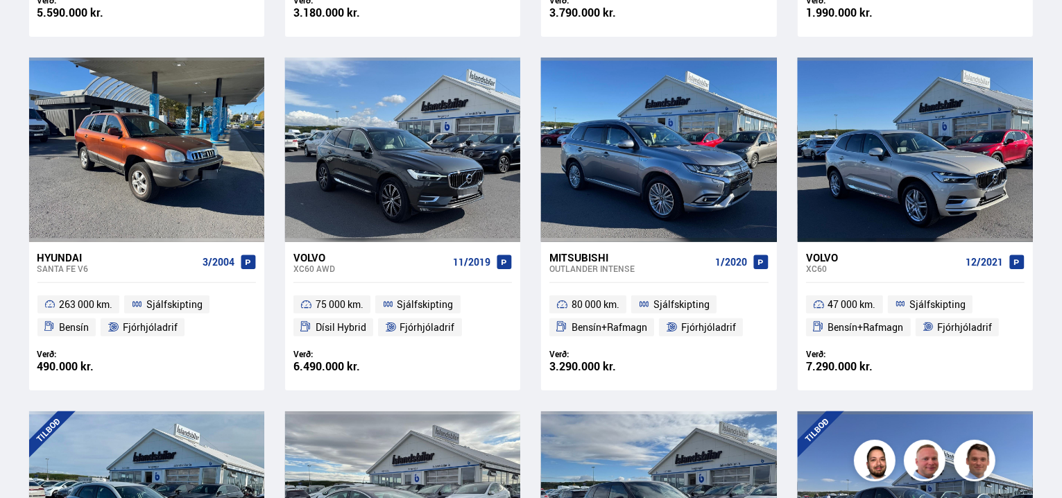 The width and height of the screenshot is (1062, 498). What do you see at coordinates (658, 316) in the screenshot?
I see `a: Mitsubishi Outlander INTENSE 1/2020 80 000 km. Sjálfskipting Bensín+Rafmagn Fjórhjóladrif Verð: 3...` at bounding box center [658, 316].